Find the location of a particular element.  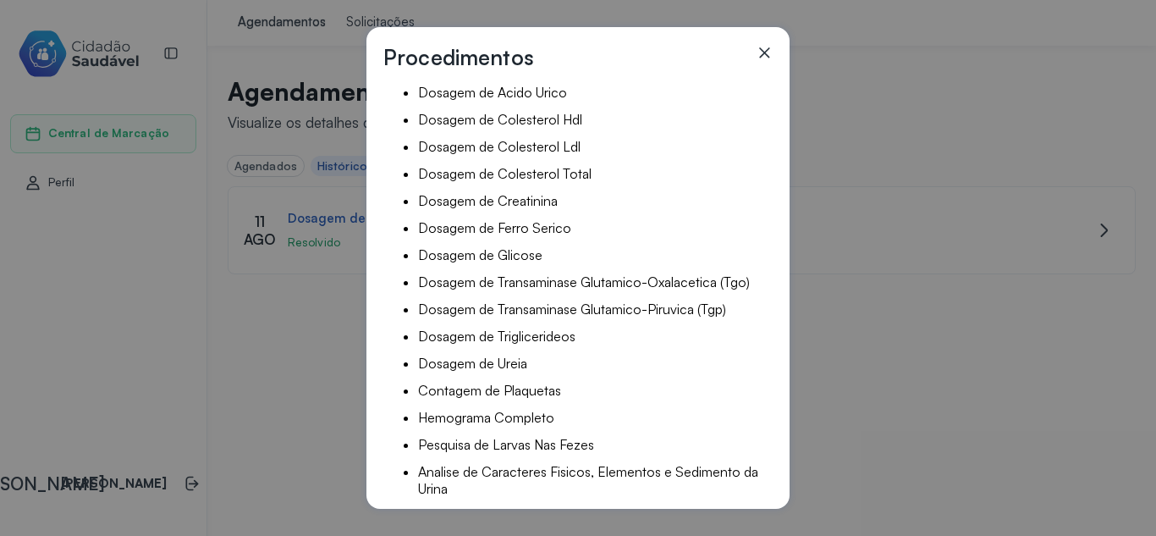

li: Analise de Caracteres Fisicos, Elementos e Sedimento da Urina is located at coordinates (593, 480).